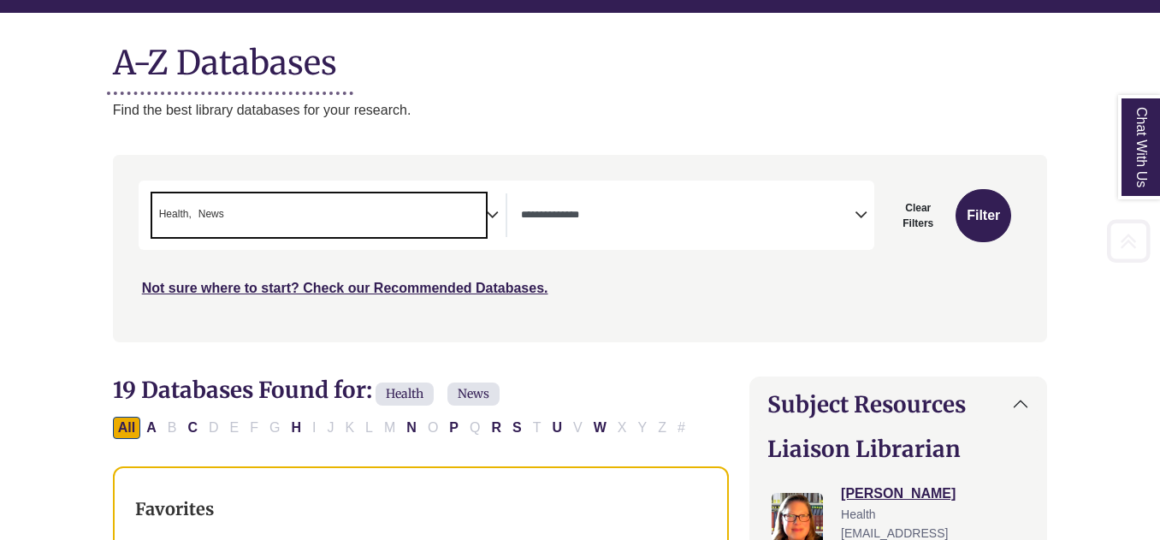 The height and width of the screenshot is (540, 1160). What do you see at coordinates (172, 214) in the screenshot?
I see `li: Health` at bounding box center [172, 214].